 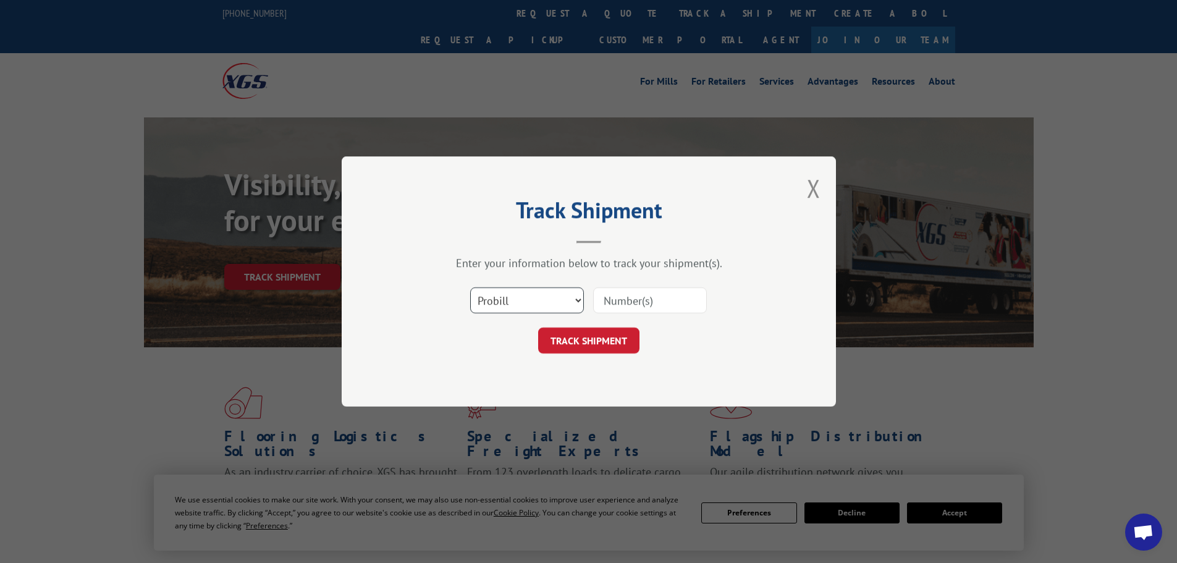 I want to click on input: Number(s), so click(x=650, y=300).